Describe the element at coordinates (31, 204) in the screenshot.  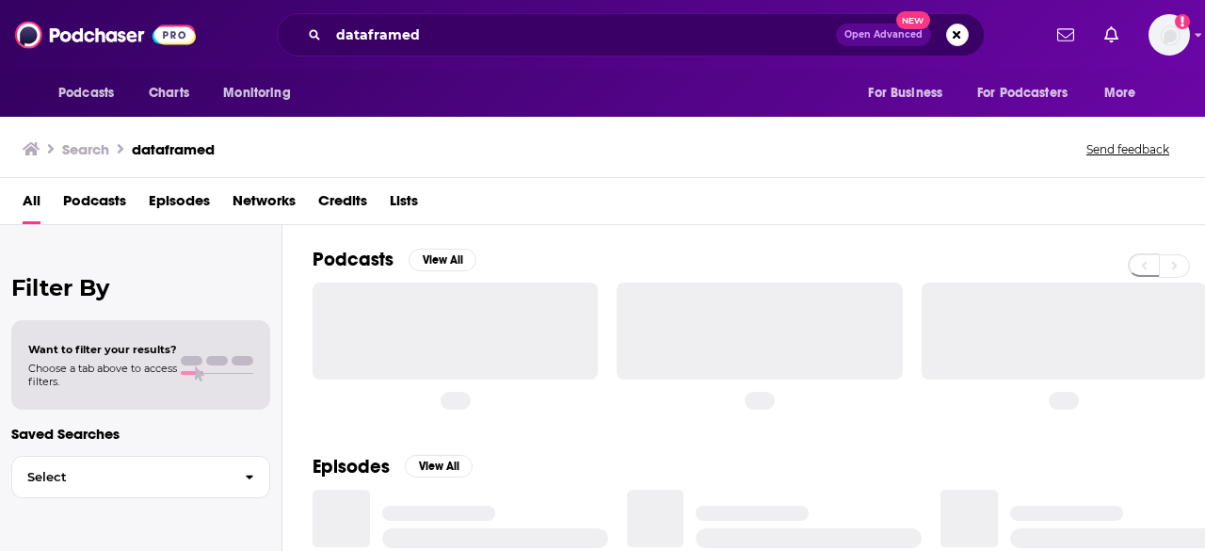
I see `a: All` at that location.